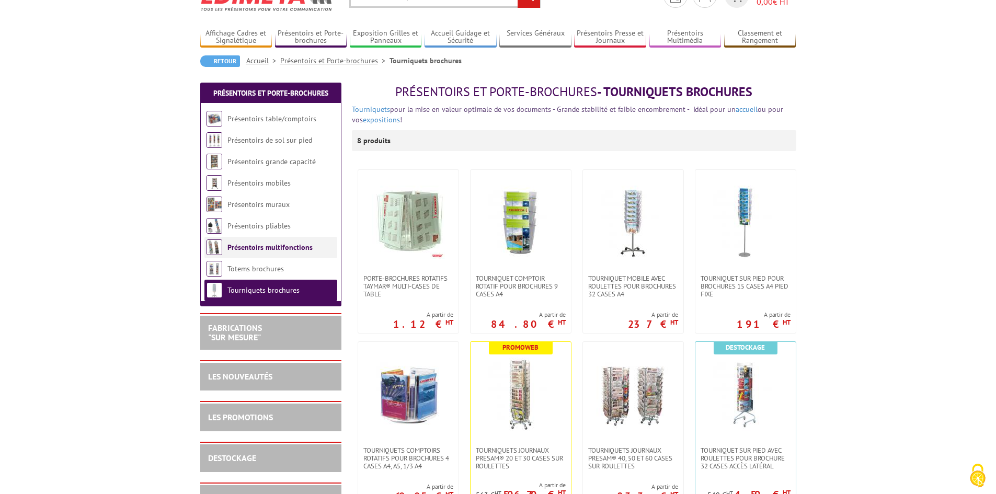  I want to click on img: Présentoirs table/comptoirs, so click(214, 119).